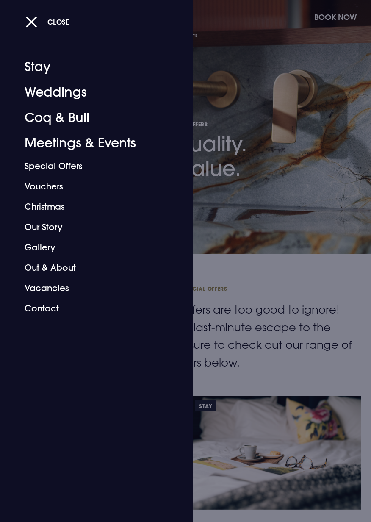 The width and height of the screenshot is (371, 522). What do you see at coordinates (92, 67) in the screenshot?
I see `a: Stay` at bounding box center [92, 67].